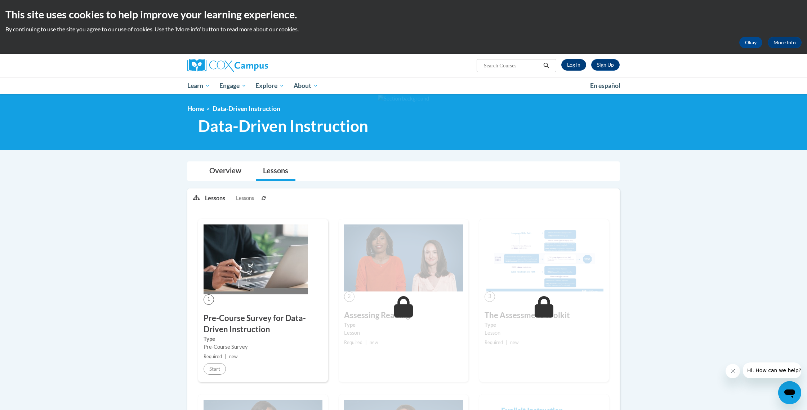 The image size is (807, 410). I want to click on a: Engage, so click(233, 86).